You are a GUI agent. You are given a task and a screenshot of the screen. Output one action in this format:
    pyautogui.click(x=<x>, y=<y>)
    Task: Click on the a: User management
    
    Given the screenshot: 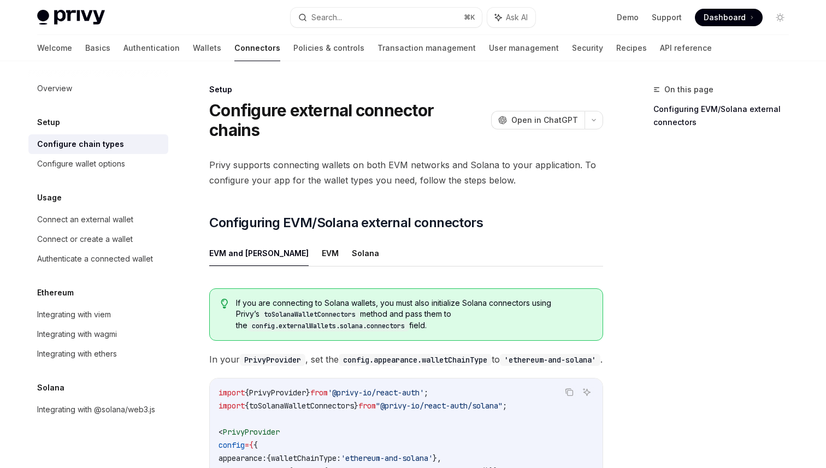 What is the action you would take?
    pyautogui.click(x=524, y=48)
    